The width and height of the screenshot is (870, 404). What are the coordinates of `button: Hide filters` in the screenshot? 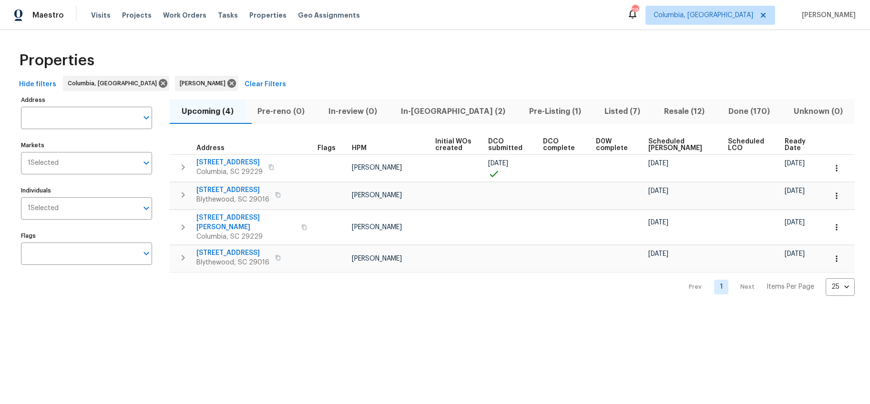 It's located at (38, 84).